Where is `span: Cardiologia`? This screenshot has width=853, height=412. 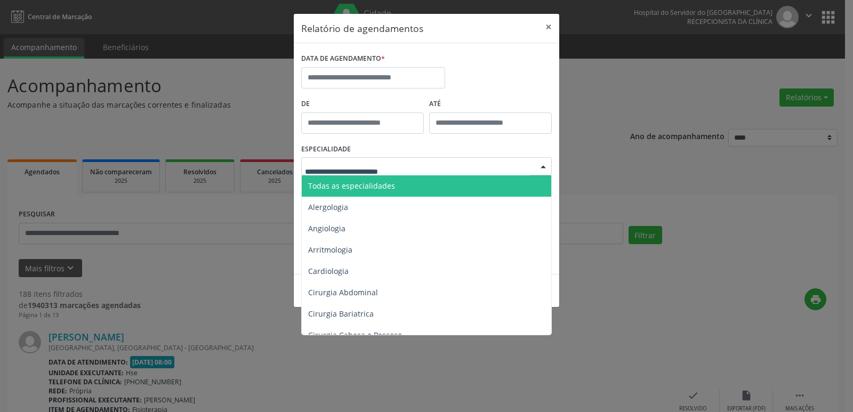
span: Cardiologia is located at coordinates (328, 271).